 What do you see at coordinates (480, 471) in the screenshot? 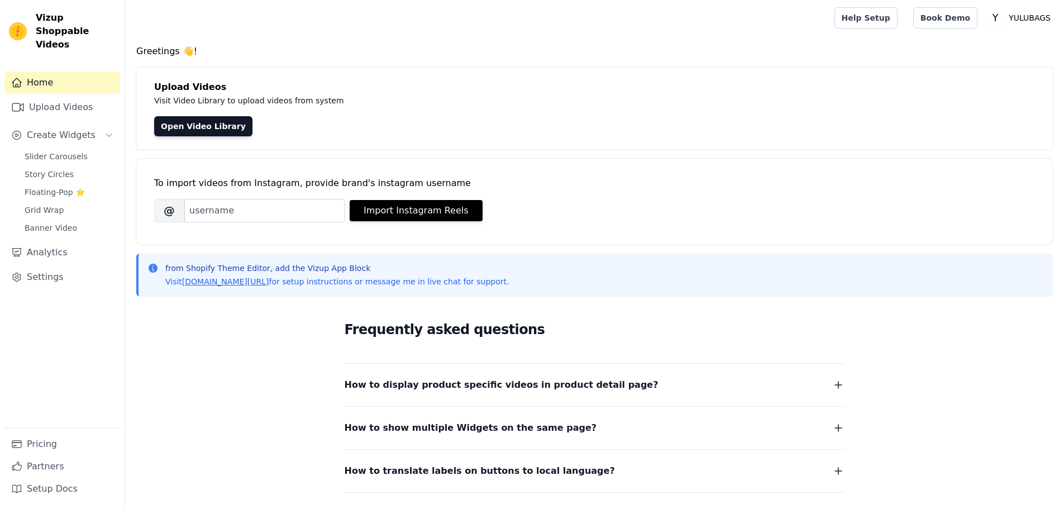
I see `span: How to translate labels on buttons to local language?` at bounding box center [480, 471].